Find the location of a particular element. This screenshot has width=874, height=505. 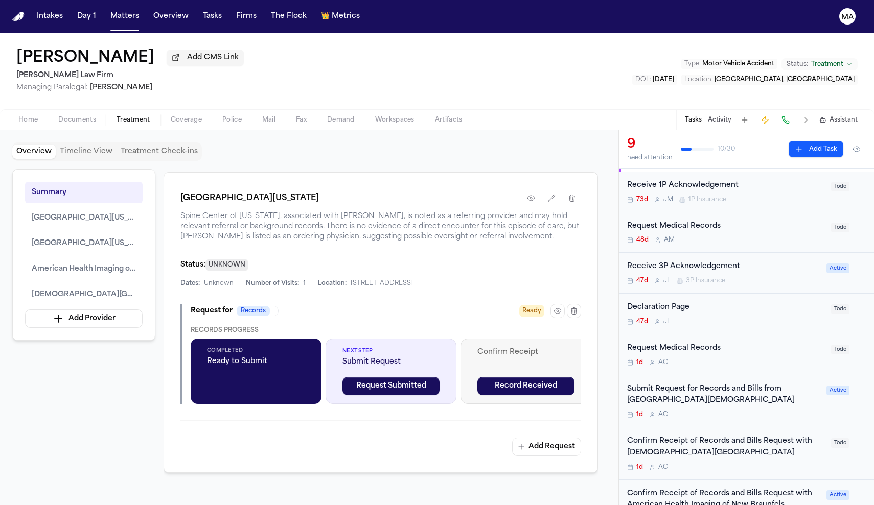

span: Assistant is located at coordinates (843, 120).